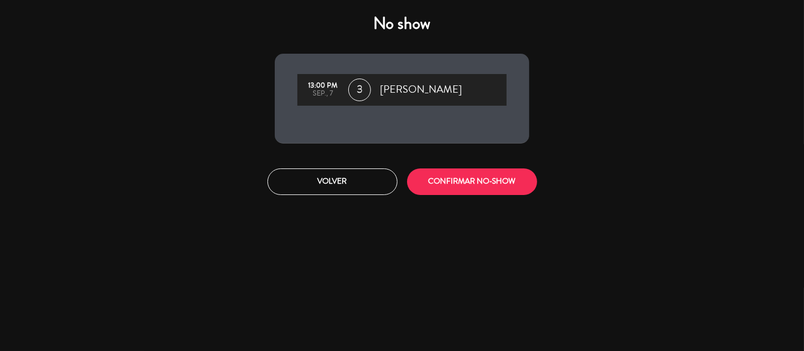  What do you see at coordinates (402, 24) in the screenshot?
I see `h4: No show` at bounding box center [402, 24].